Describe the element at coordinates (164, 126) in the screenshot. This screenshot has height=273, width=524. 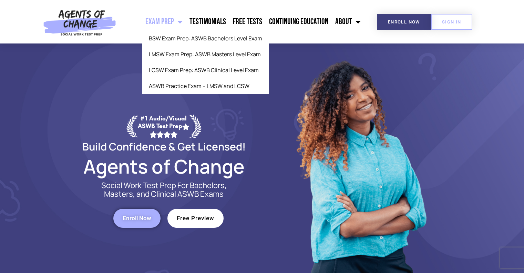
I see `div: #1 Audio/Visual ASWB Test Prep` at that location.